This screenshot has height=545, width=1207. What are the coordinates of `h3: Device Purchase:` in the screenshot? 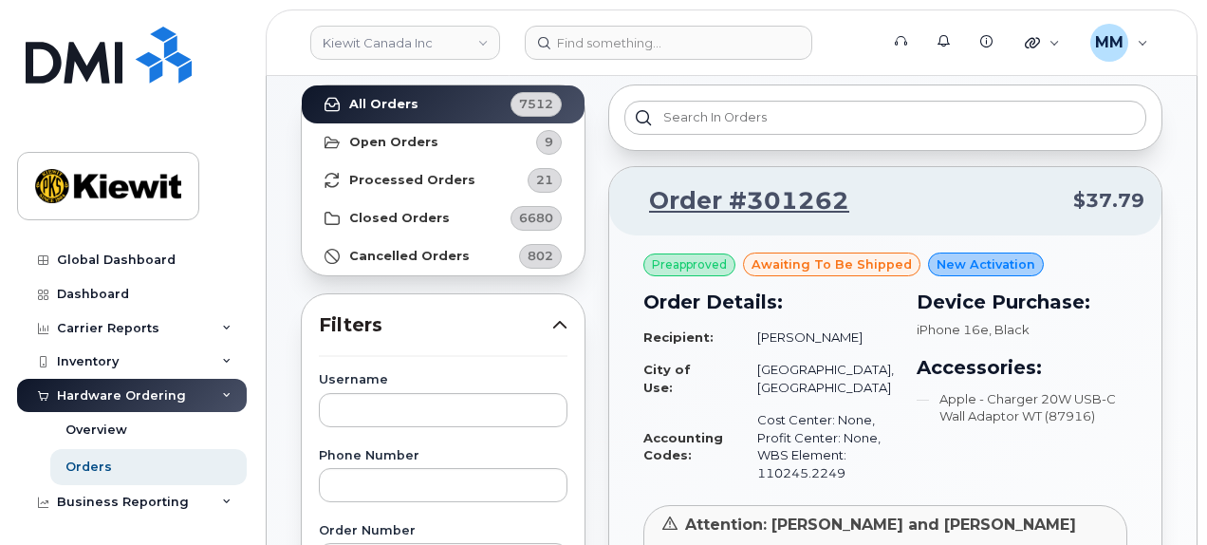 It's located at (1022, 302).